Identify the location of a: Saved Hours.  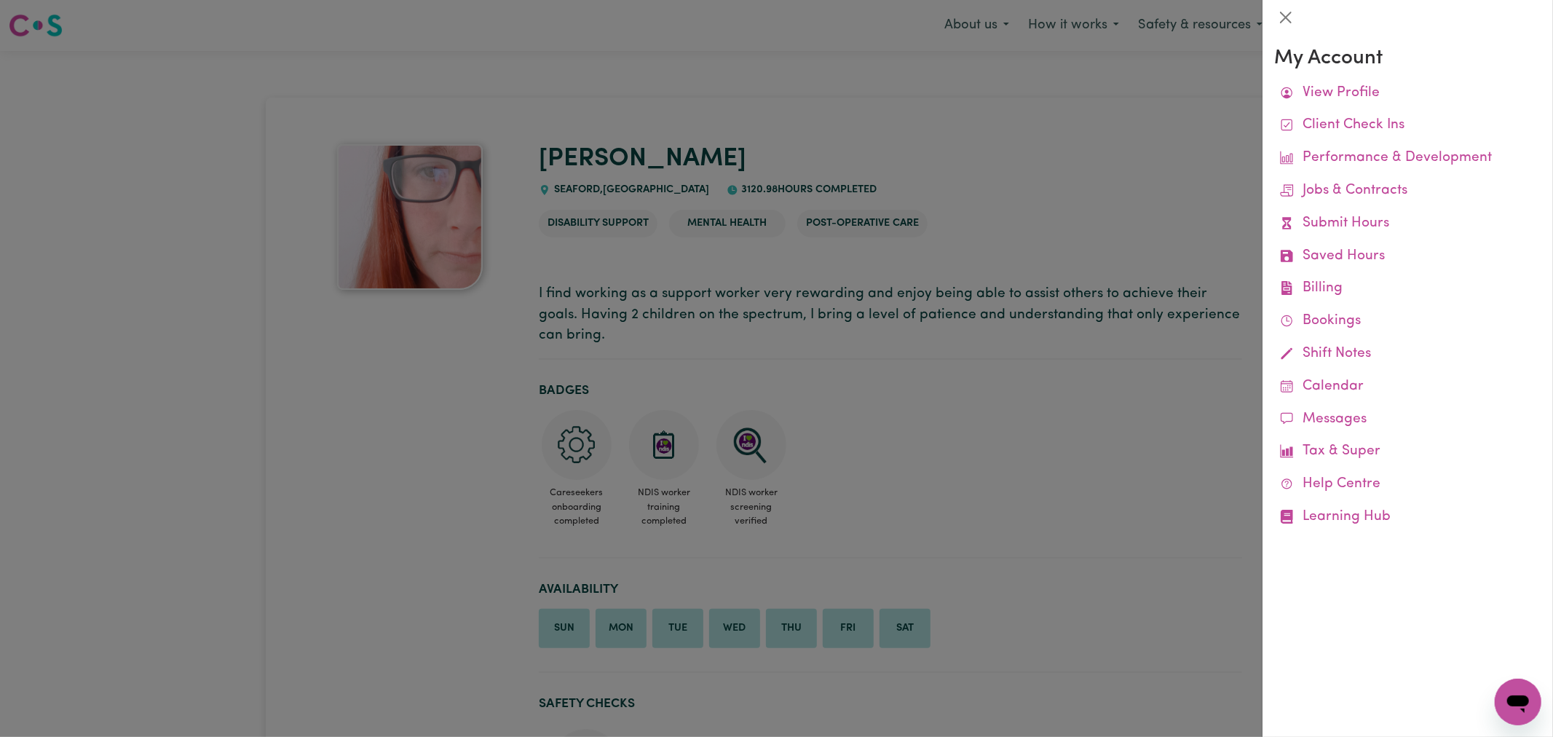
(1408, 256).